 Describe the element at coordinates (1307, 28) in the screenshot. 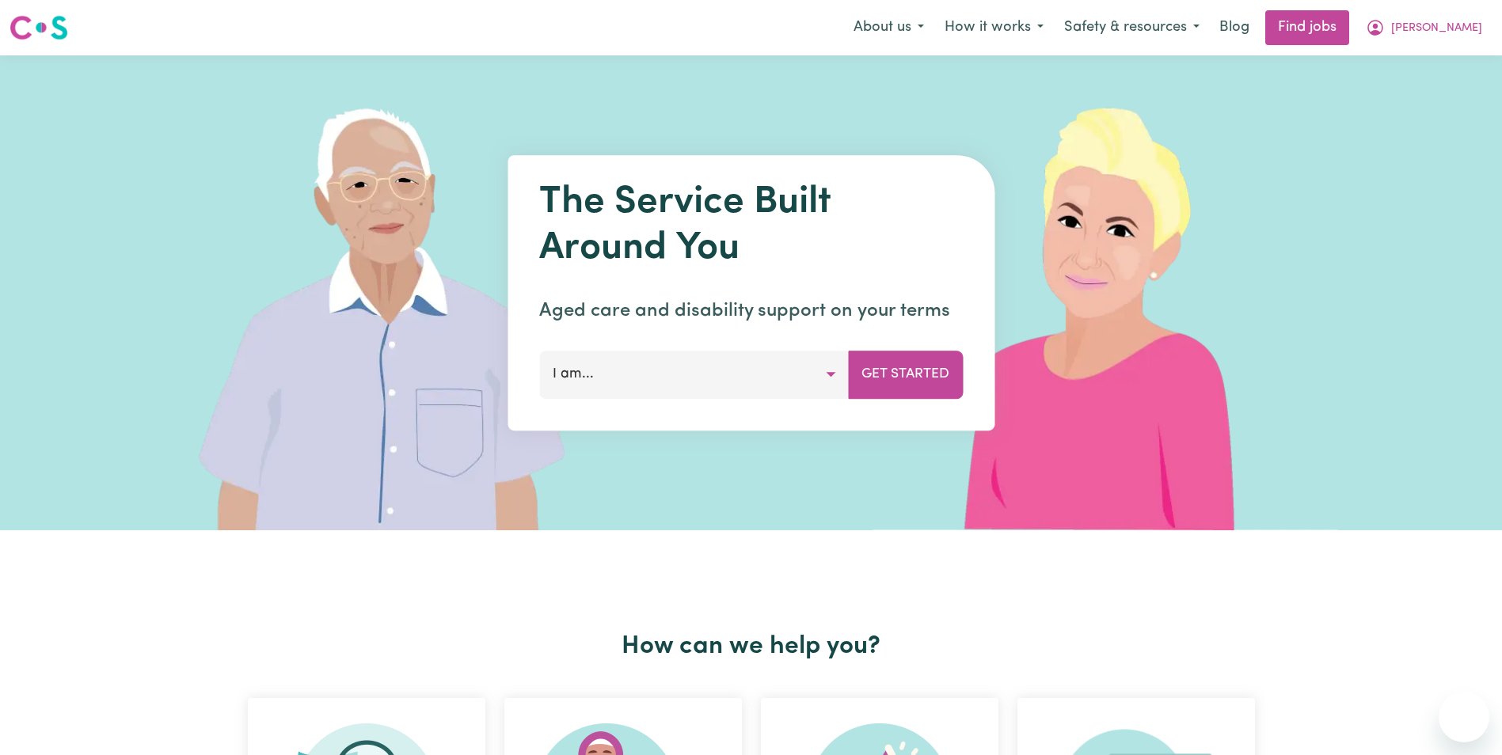

I see `a: Find jobs` at that location.